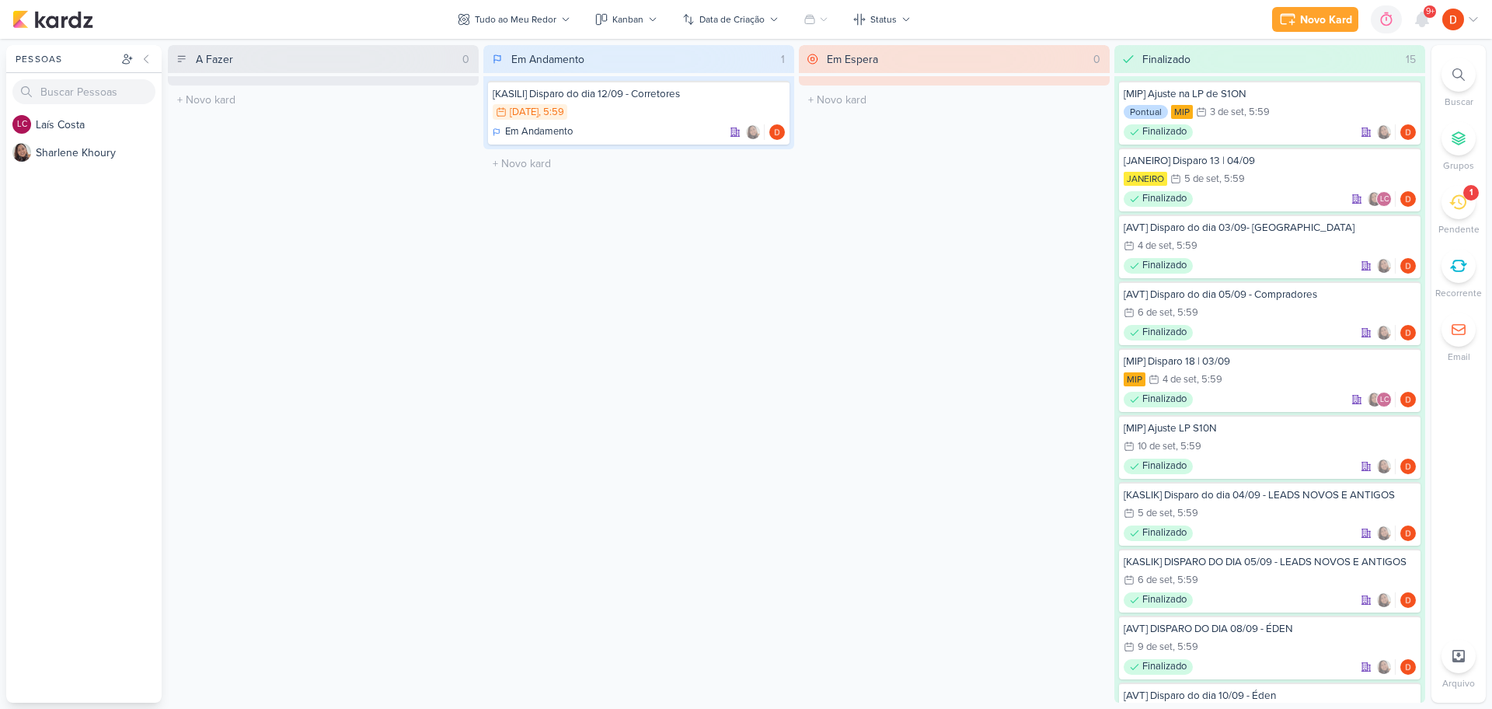 This screenshot has width=1492, height=709. Describe the element at coordinates (1459, 229) in the screenshot. I see `p: Pendente` at that location.